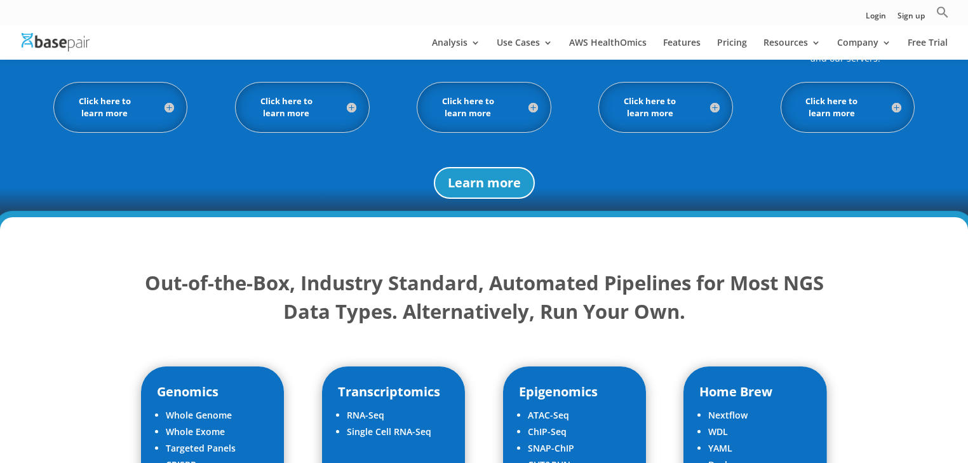  Describe the element at coordinates (927, 49) in the screenshot. I see `a: Free Trial` at that location.